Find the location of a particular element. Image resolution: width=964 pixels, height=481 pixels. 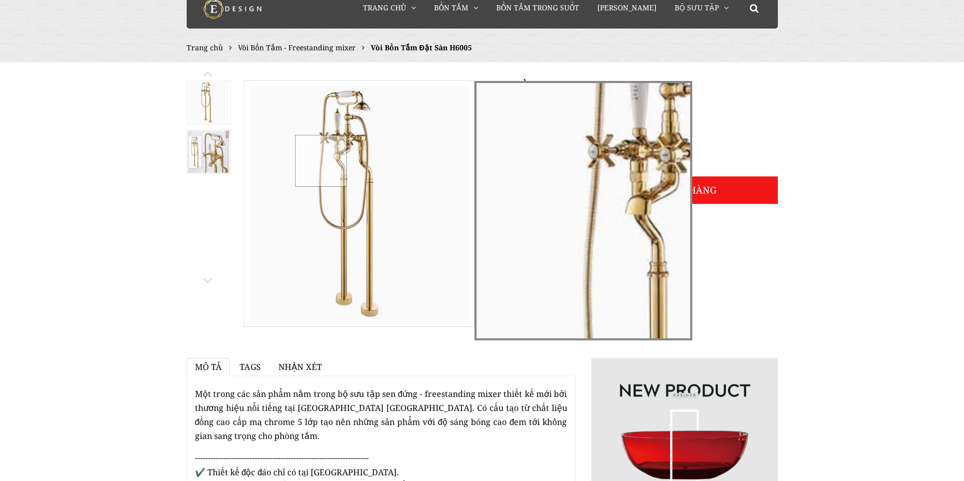

span: Vòi Bồn Tắm Đặt Sàn H6005 is located at coordinates (421, 47).